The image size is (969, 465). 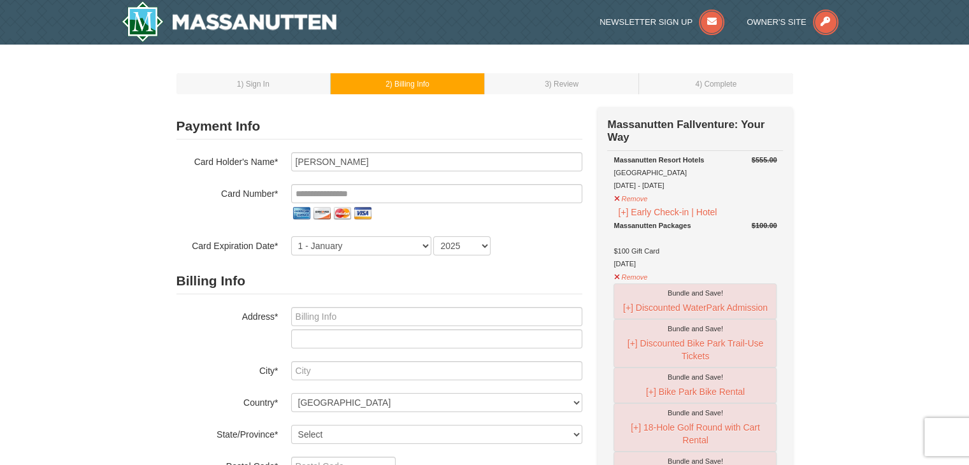 I want to click on del: $100.00, so click(x=764, y=226).